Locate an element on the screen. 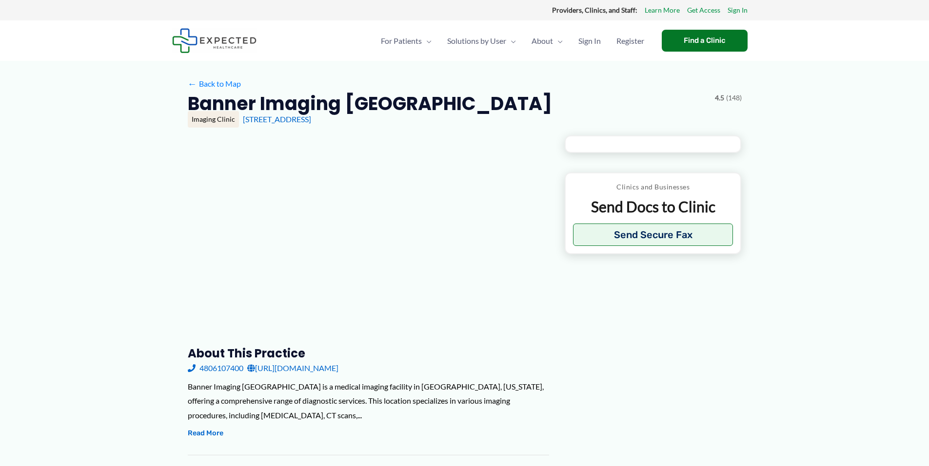 The image size is (929, 466). div: Imaging Clinic is located at coordinates (213, 119).